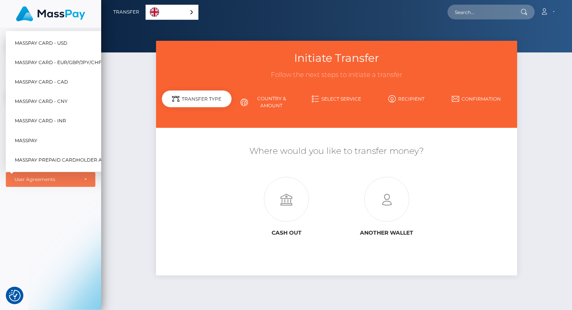 This screenshot has width=572, height=310. What do you see at coordinates (51, 14) in the screenshot?
I see `img: MassPay` at bounding box center [51, 14].